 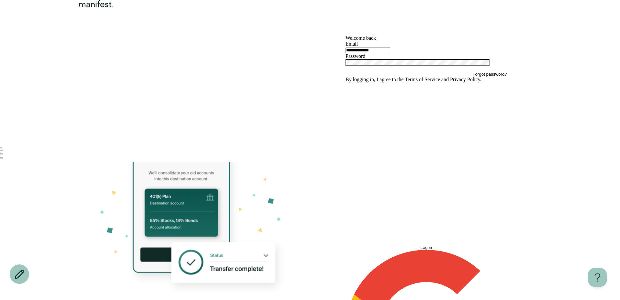 I want to click on label: Password, so click(x=355, y=56).